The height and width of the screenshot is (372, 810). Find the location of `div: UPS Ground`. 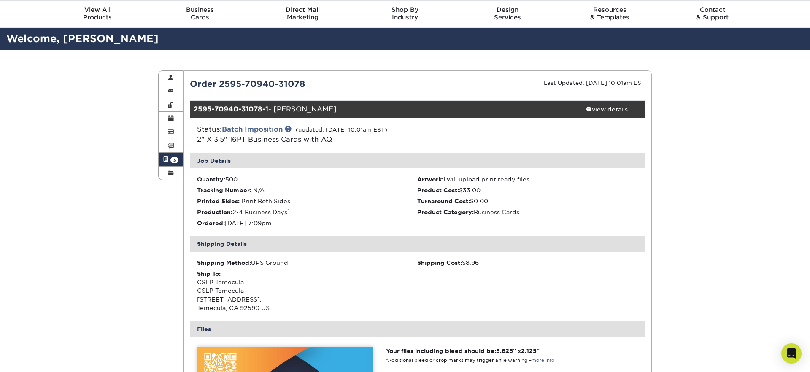

div: UPS Ground is located at coordinates (307, 263).